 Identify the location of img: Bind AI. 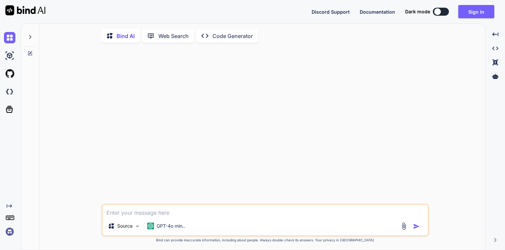
(25, 10).